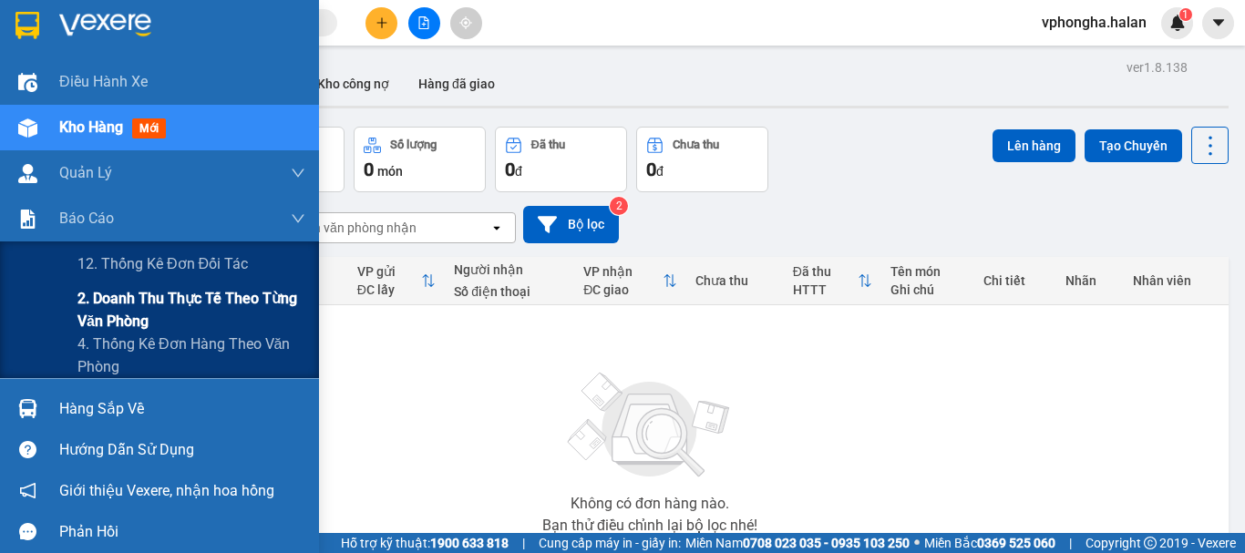  What do you see at coordinates (103, 81) in the screenshot?
I see `span: Điều hành xe` at bounding box center [103, 81].